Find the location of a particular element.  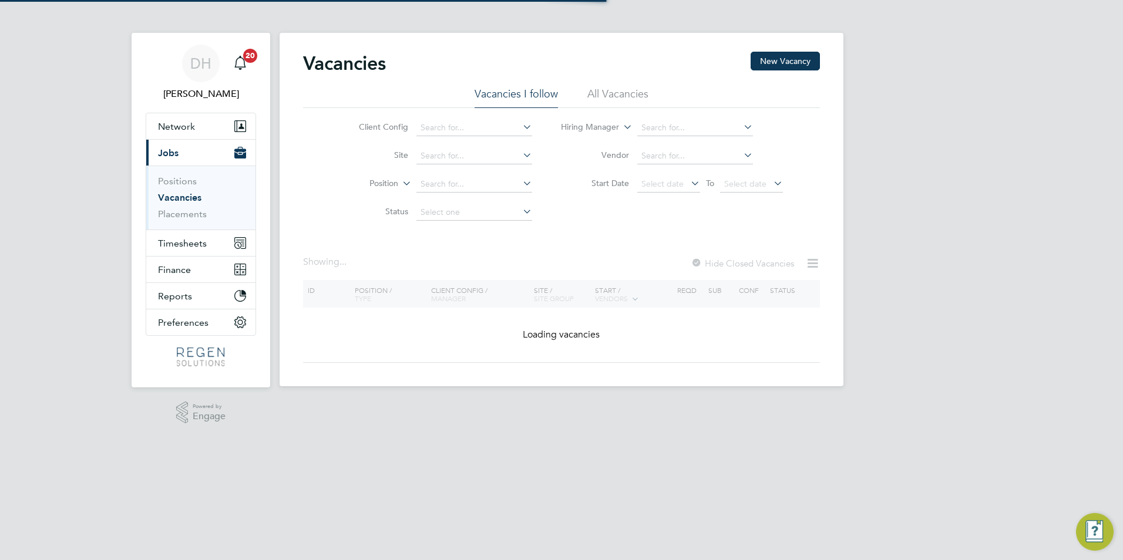

a: 20 is located at coordinates (240, 63).